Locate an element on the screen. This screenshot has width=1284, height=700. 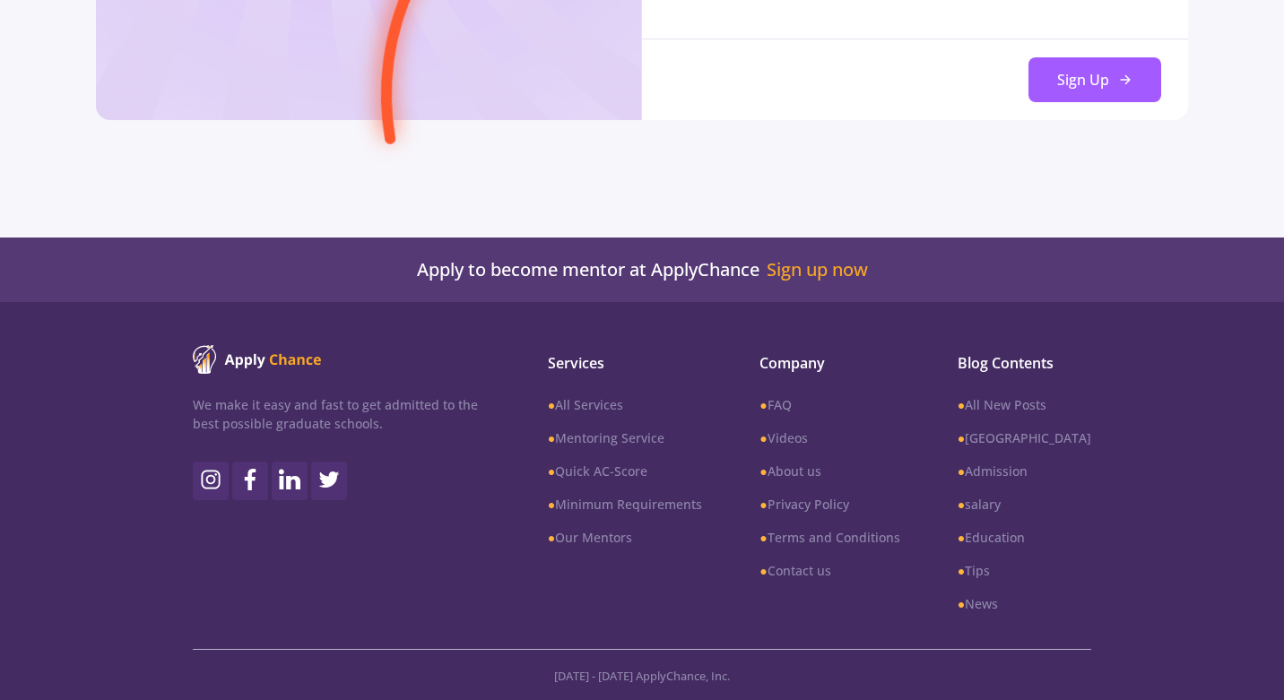
a: ●salary is located at coordinates (1024, 504).